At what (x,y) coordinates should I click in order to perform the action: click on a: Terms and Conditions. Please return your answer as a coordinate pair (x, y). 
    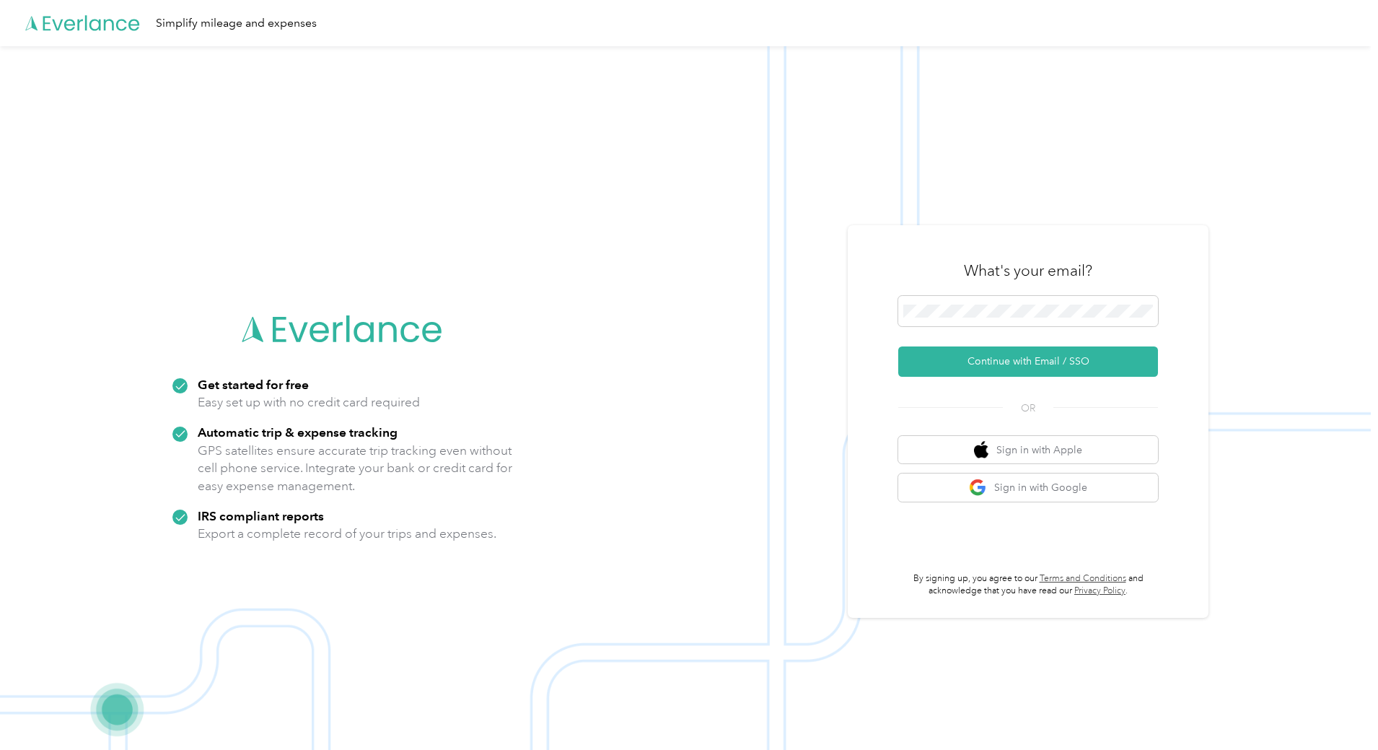
    Looking at the image, I should click on (1083, 578).